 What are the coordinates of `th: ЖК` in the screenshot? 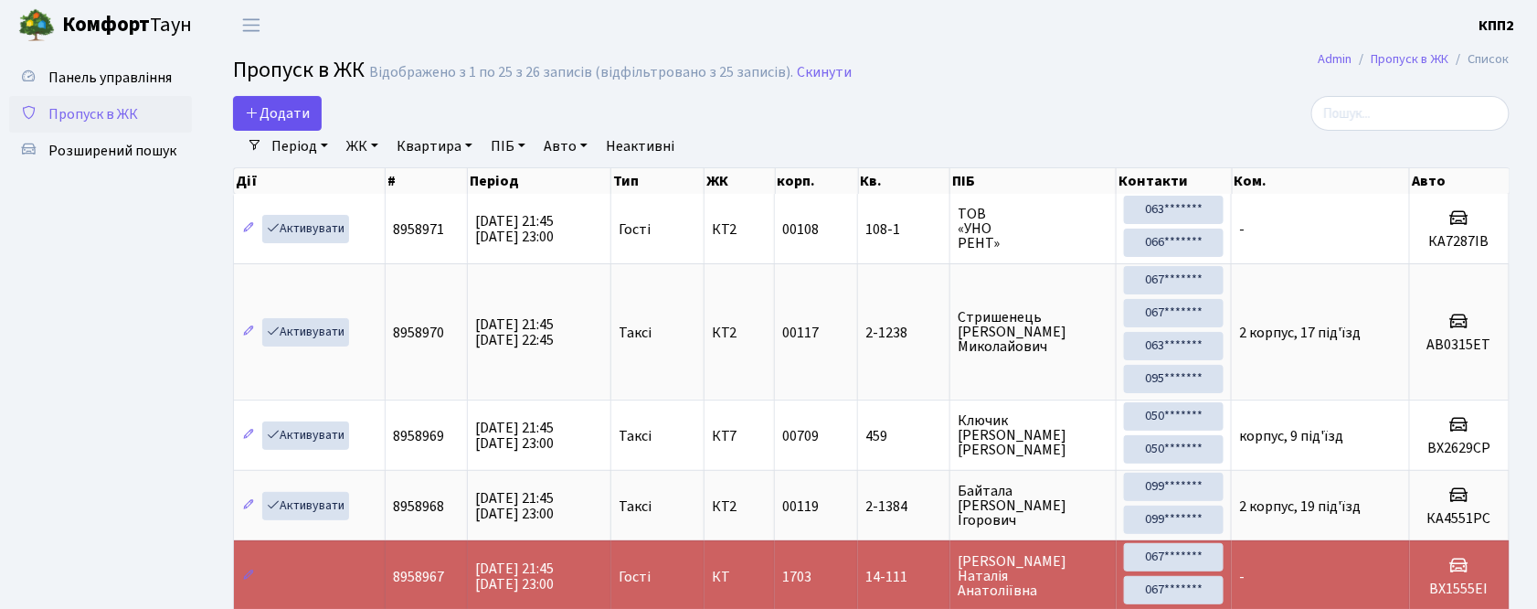 It's located at (740, 181).